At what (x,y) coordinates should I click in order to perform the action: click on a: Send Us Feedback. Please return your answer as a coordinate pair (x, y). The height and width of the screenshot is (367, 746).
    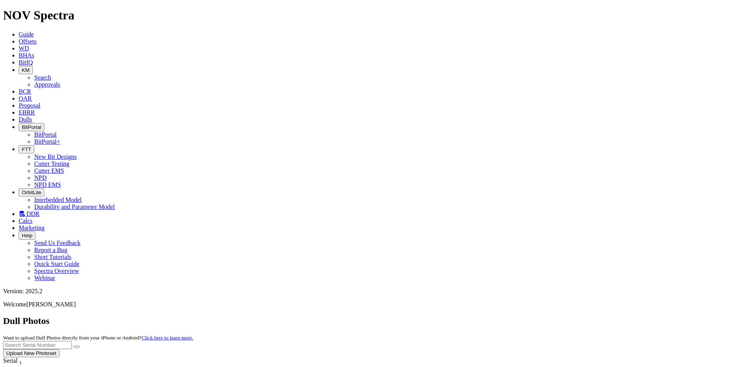
    Looking at the image, I should click on (57, 243).